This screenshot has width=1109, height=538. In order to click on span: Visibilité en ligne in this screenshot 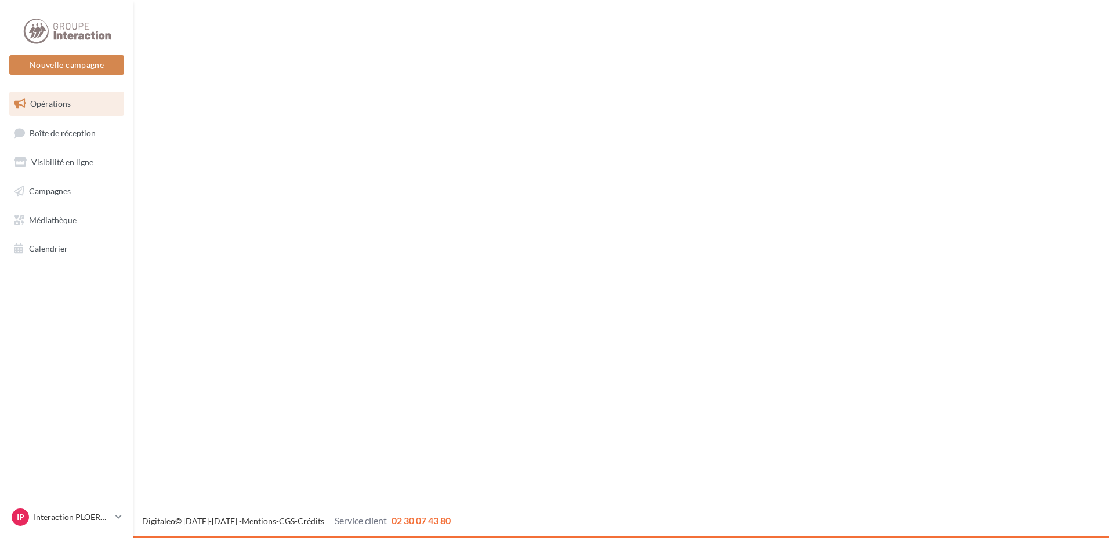, I will do `click(62, 162)`.